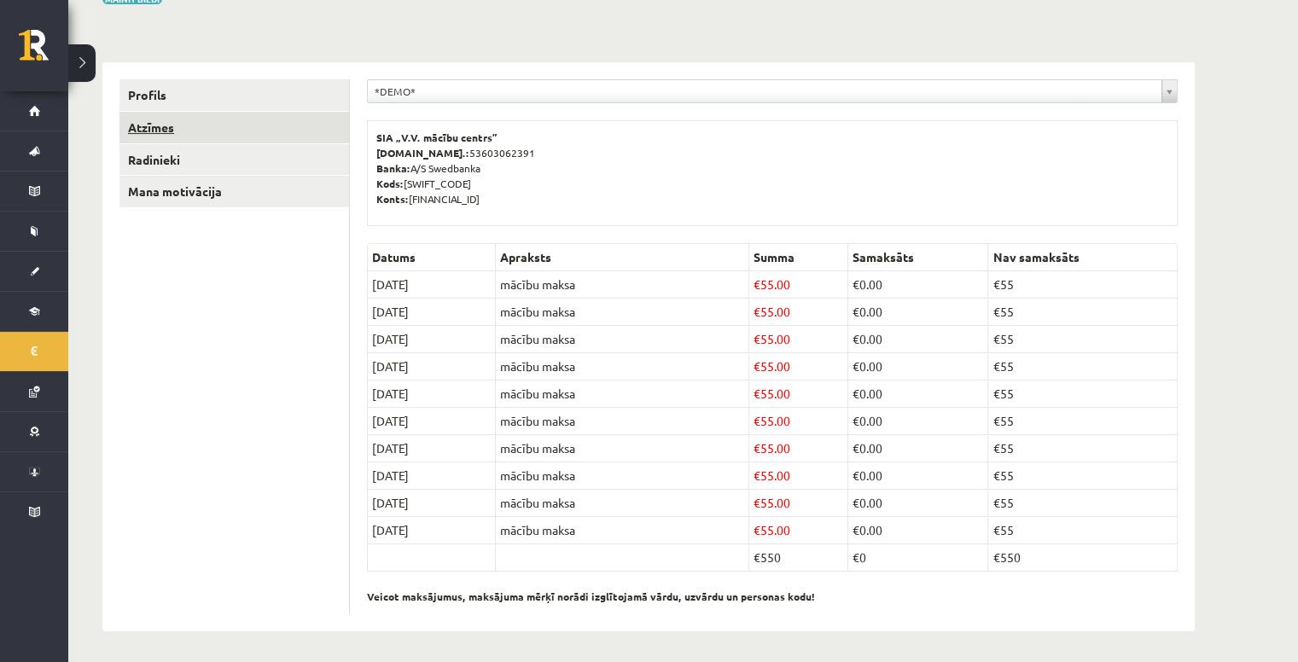 This screenshot has width=1298, height=662. Describe the element at coordinates (234, 191) in the screenshot. I see `a: Mana motivācija` at that location.